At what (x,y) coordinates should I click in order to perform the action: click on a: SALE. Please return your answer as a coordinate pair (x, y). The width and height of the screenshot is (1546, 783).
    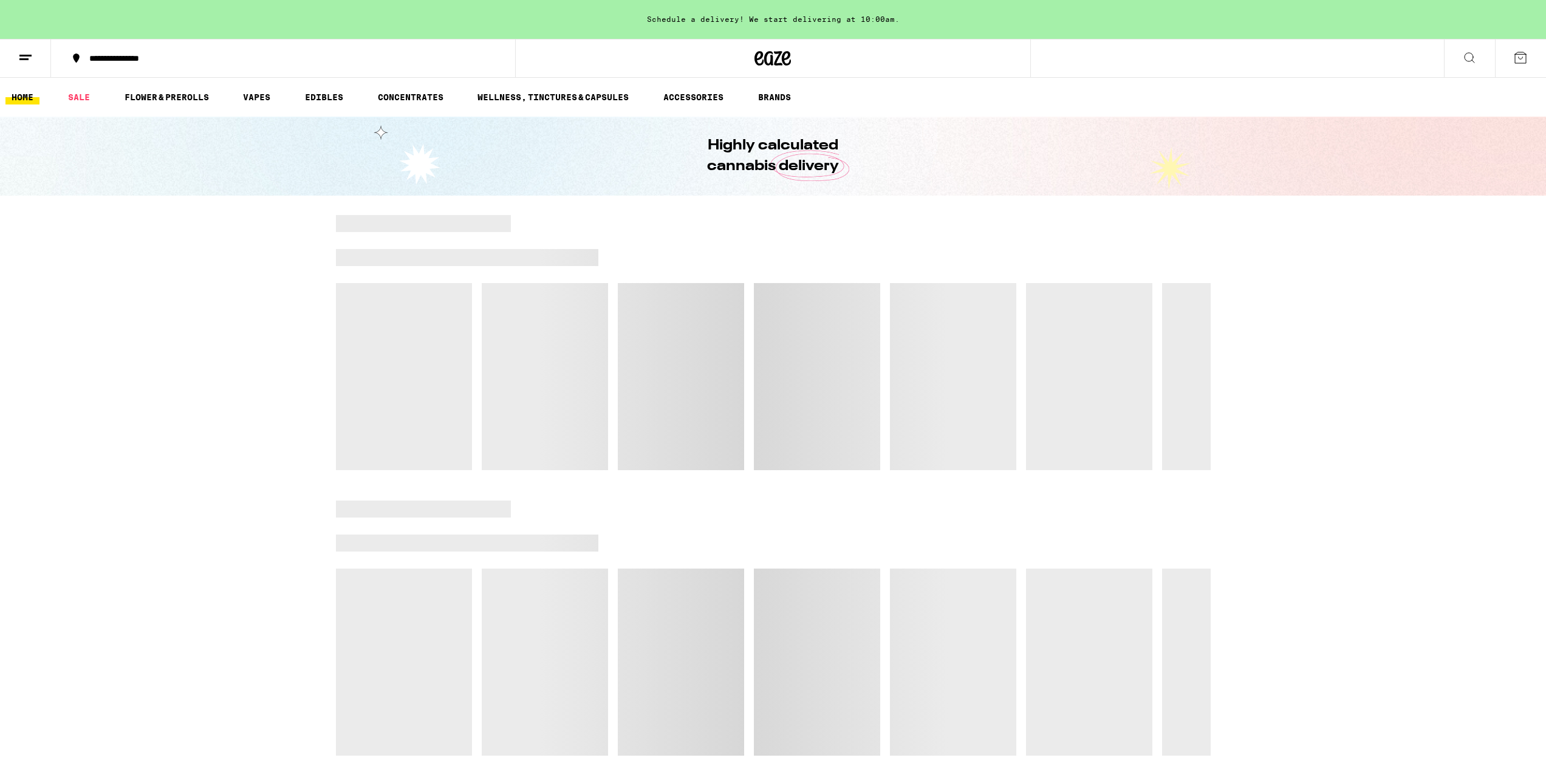
    Looking at the image, I should click on (79, 97).